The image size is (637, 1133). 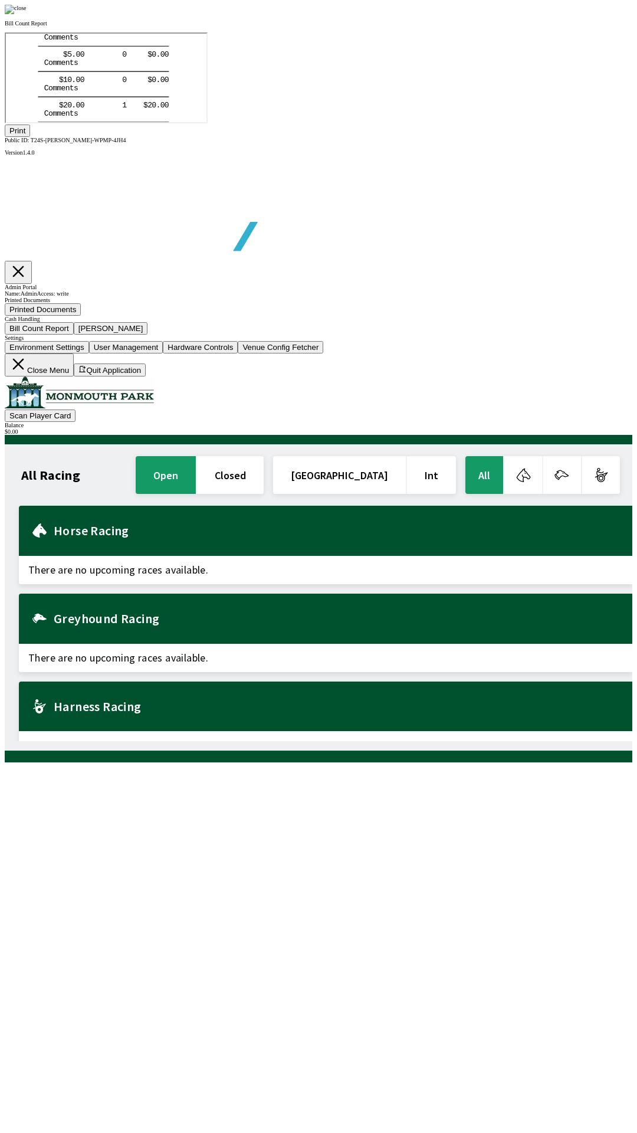 What do you see at coordinates (79, 392) in the screenshot?
I see `img: venue logo` at bounding box center [79, 392].